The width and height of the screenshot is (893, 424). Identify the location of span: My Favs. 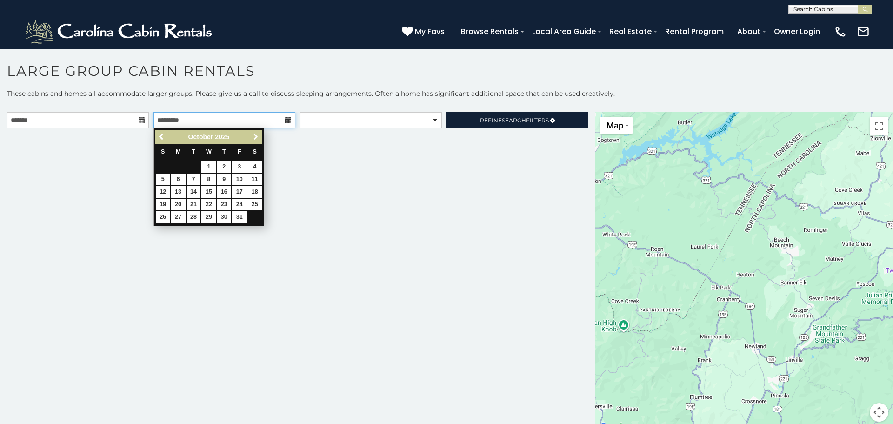
(430, 31).